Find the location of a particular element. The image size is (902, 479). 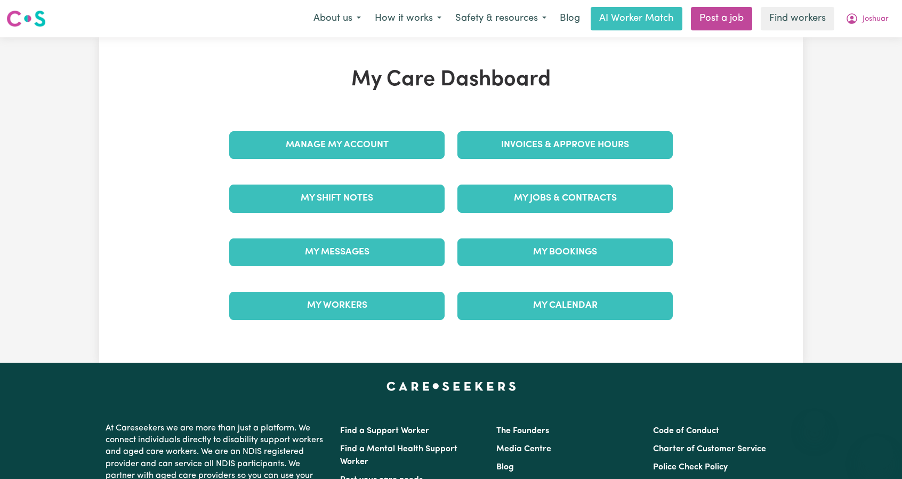

a: My Jobs & Contracts is located at coordinates (565, 198).